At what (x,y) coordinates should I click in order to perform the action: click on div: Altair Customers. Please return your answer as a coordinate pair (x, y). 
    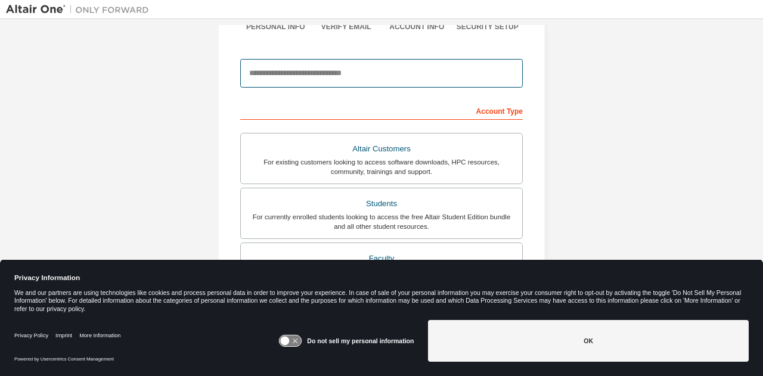
    Looking at the image, I should click on (382, 149).